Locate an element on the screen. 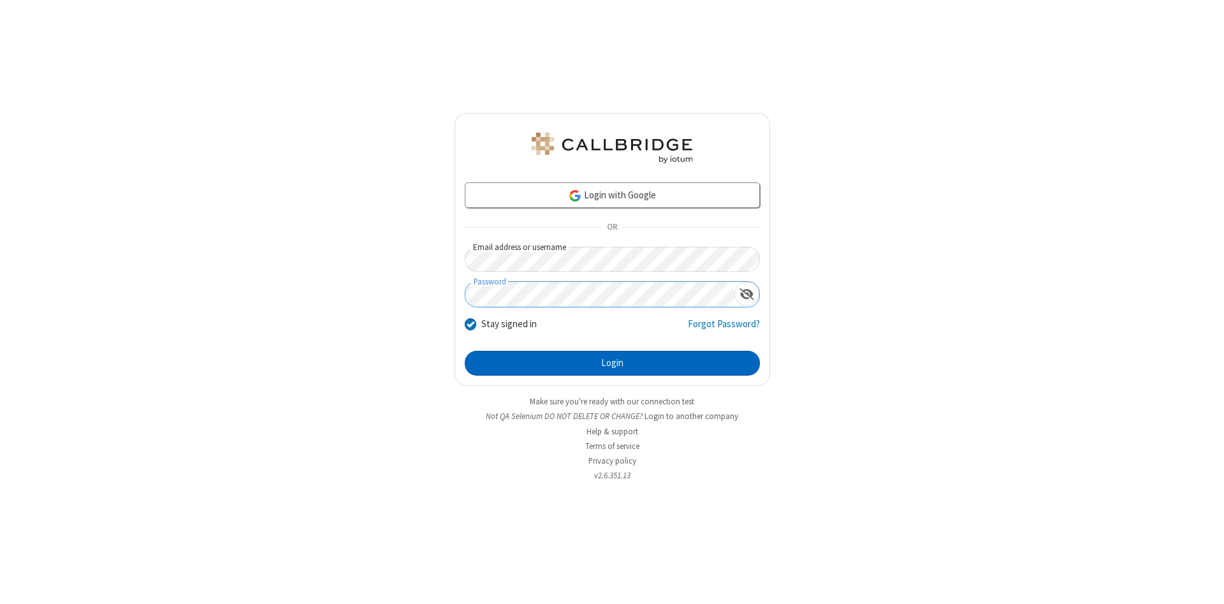 This screenshot has width=1224, height=604. li: Not QA Selenium DO NOT DELETE OR CHANGE? is located at coordinates (612, 416).